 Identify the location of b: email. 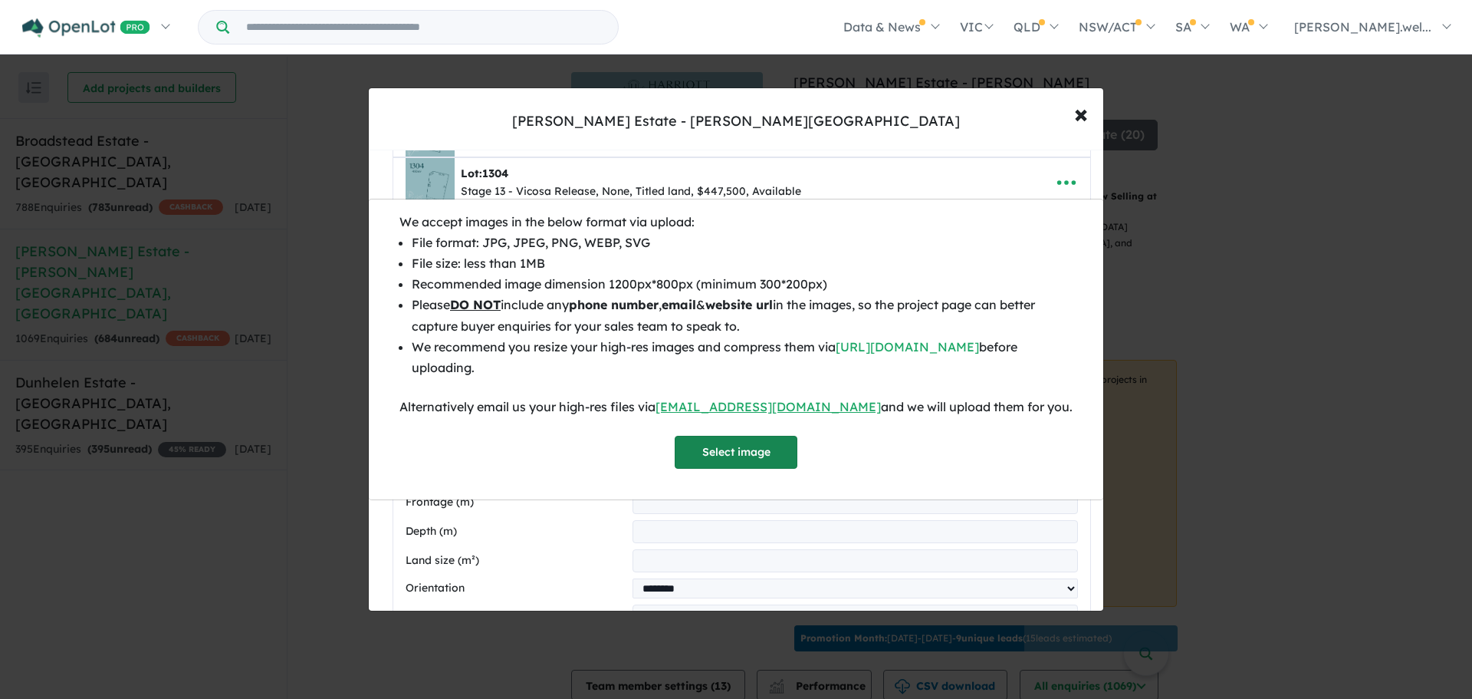
(679, 304).